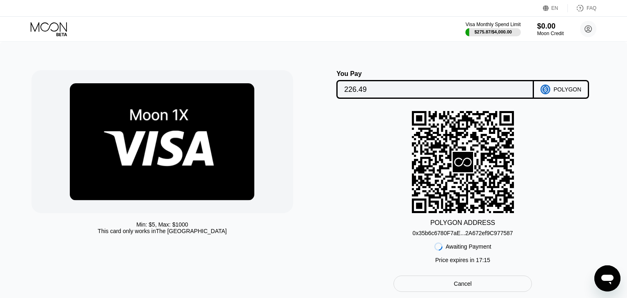 Image resolution: width=627 pixels, height=298 pixels. What do you see at coordinates (555, 8) in the screenshot?
I see `div: EN` at bounding box center [555, 8].